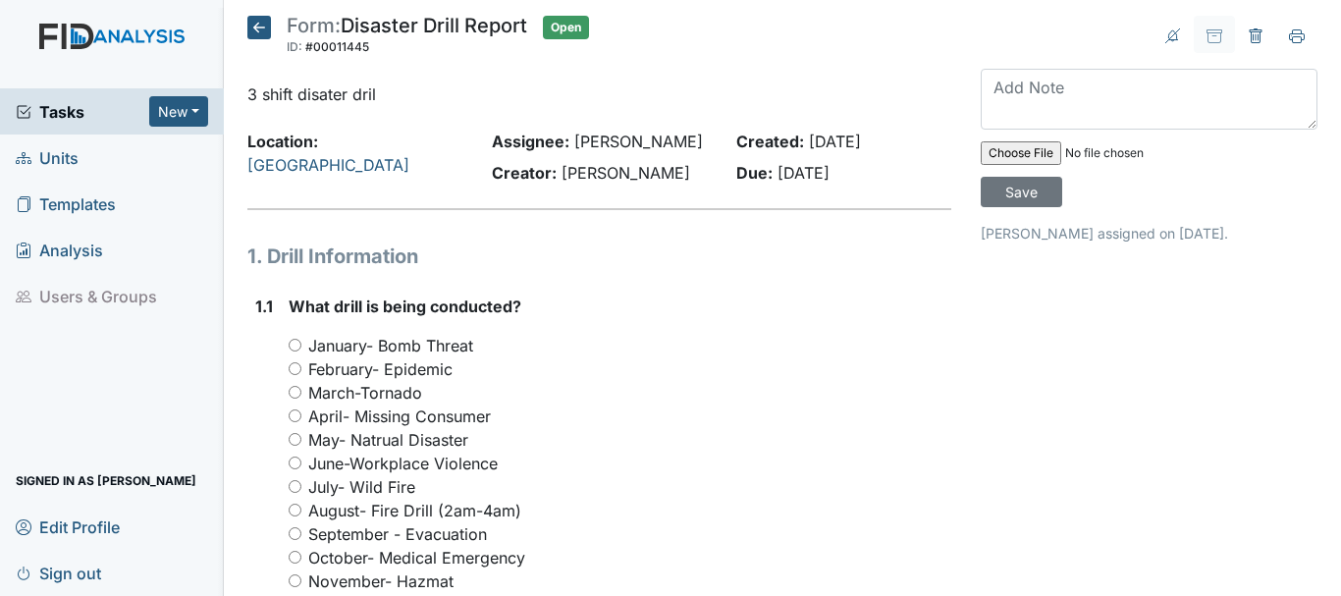 This screenshot has height=596, width=1341. What do you see at coordinates (416, 558) in the screenshot?
I see `label: October- Medical Emergency` at bounding box center [416, 558].